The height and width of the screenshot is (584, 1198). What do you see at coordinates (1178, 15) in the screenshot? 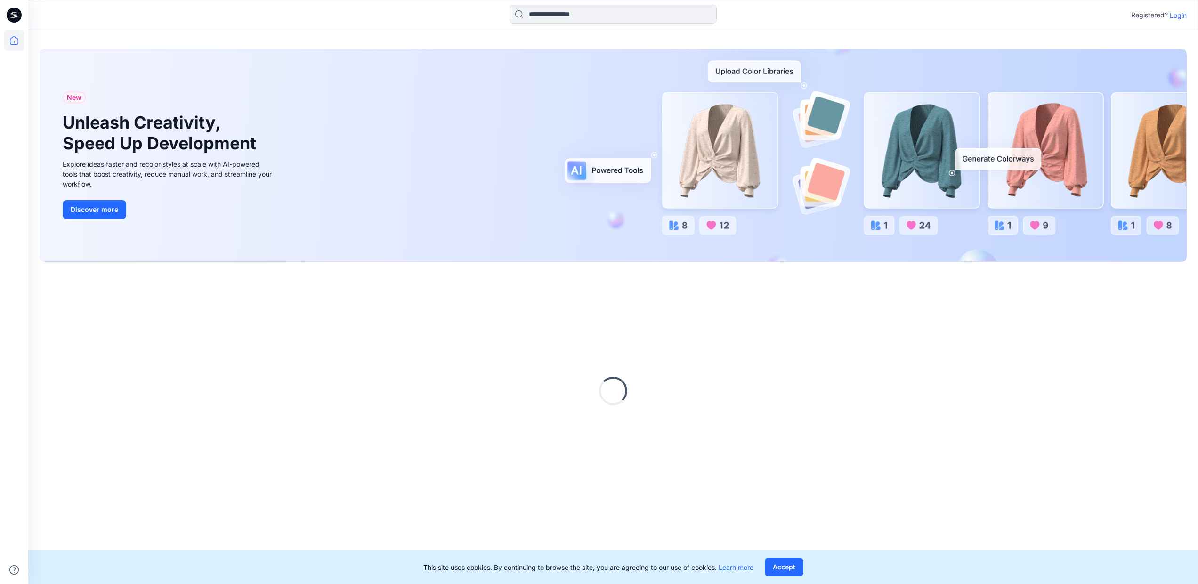
I see `p: Login` at bounding box center [1178, 15].